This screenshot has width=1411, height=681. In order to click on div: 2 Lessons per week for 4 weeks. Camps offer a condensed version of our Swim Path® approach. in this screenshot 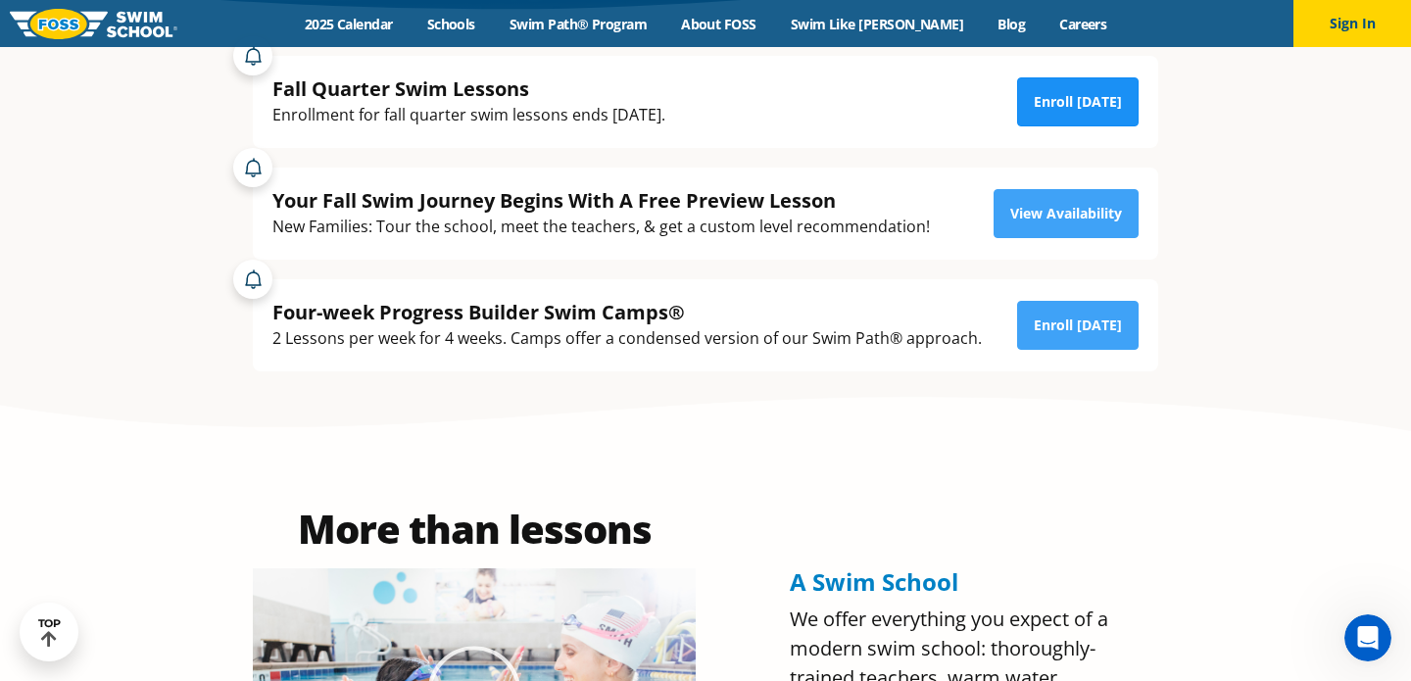, I will do `click(627, 338)`.